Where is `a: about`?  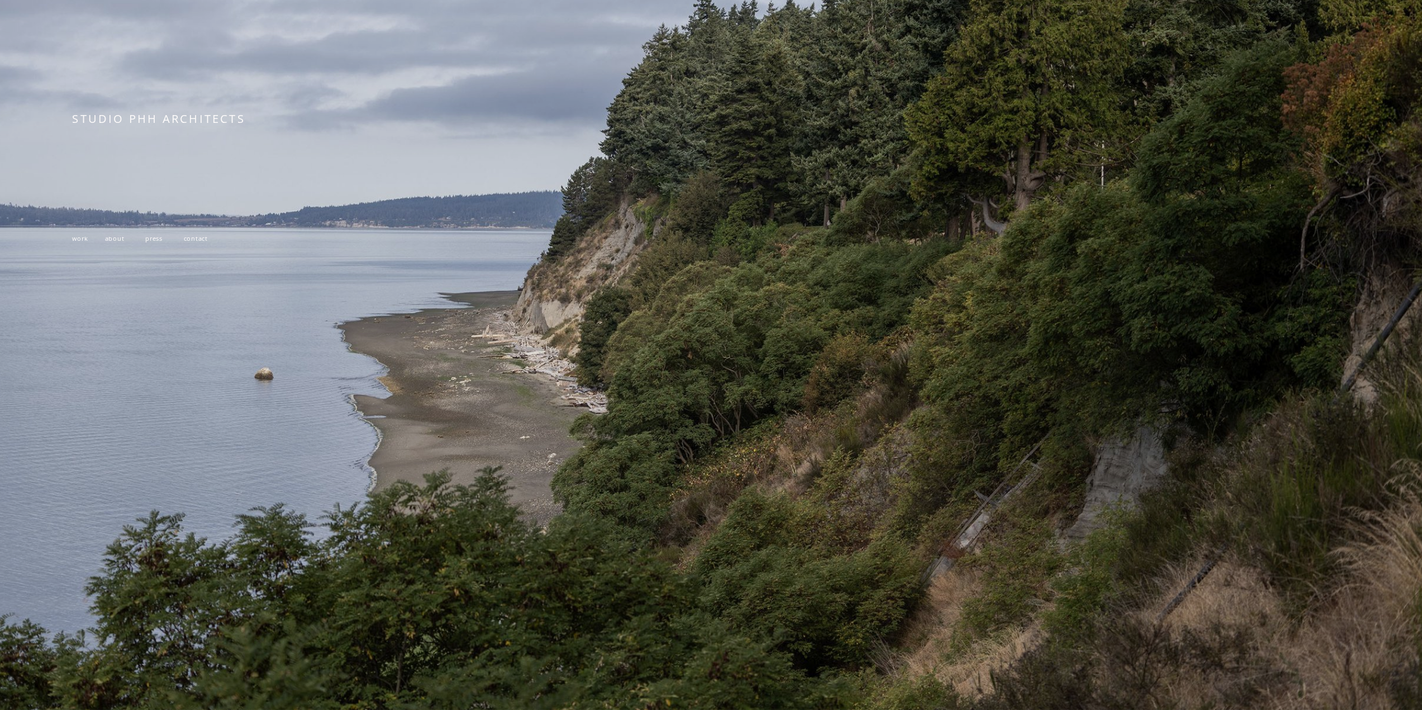
a: about is located at coordinates (115, 238).